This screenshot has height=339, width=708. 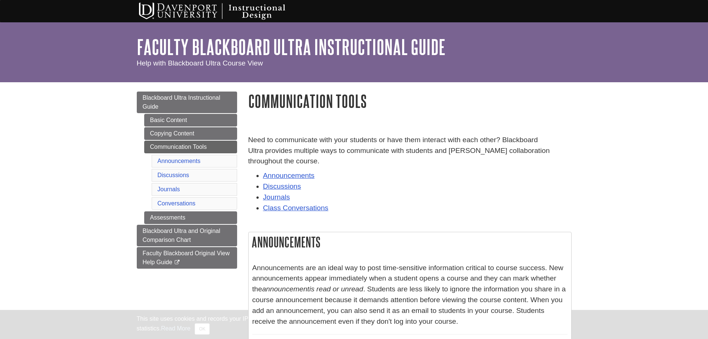 I want to click on i: This link opens in a new window, so click(x=177, y=262).